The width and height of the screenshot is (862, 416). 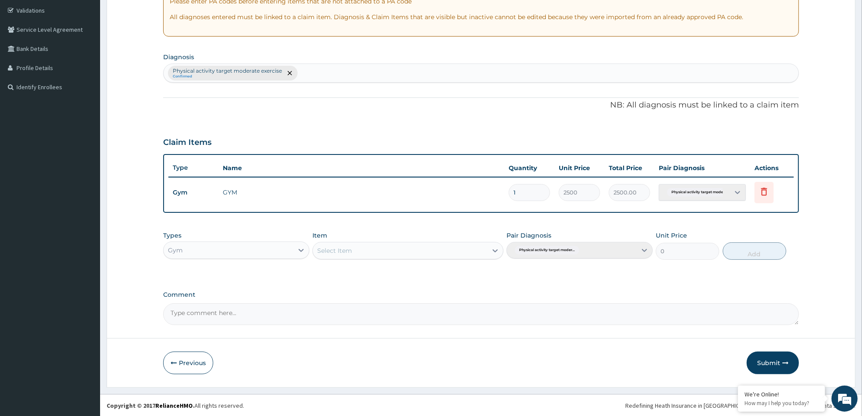 What do you see at coordinates (481, 105) in the screenshot?
I see `p: NB: All diagnosis must be linked to a claim item` at bounding box center [481, 105].